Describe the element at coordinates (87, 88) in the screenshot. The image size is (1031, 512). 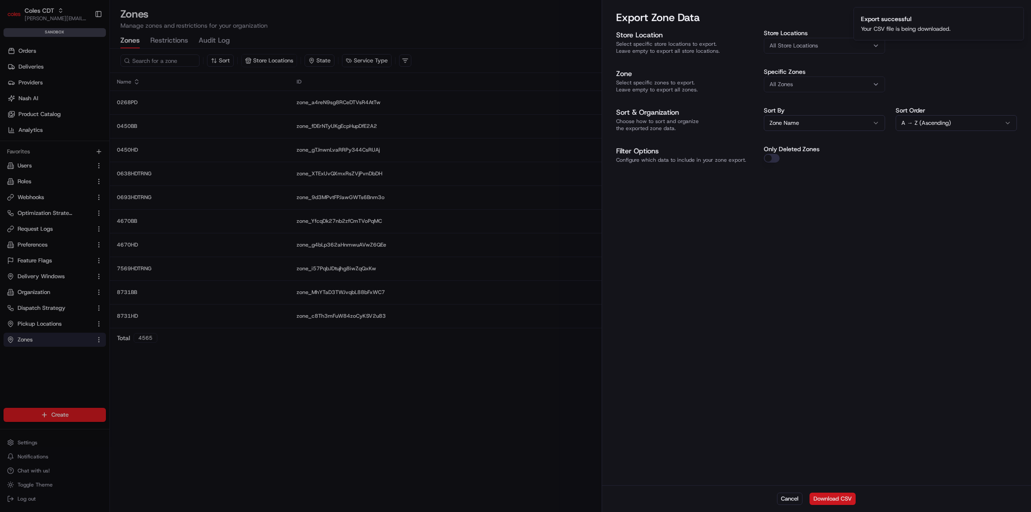
I see `div: Start new chat` at that location.